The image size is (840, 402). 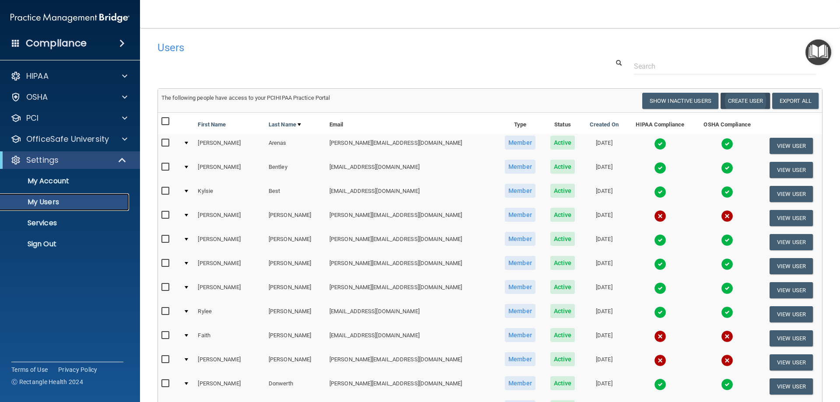 I want to click on p: My Account, so click(x=65, y=181).